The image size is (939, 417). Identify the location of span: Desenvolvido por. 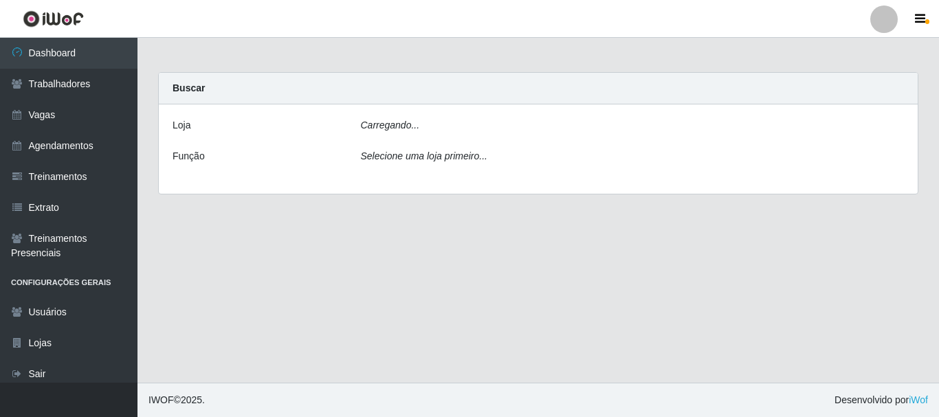
(881, 400).